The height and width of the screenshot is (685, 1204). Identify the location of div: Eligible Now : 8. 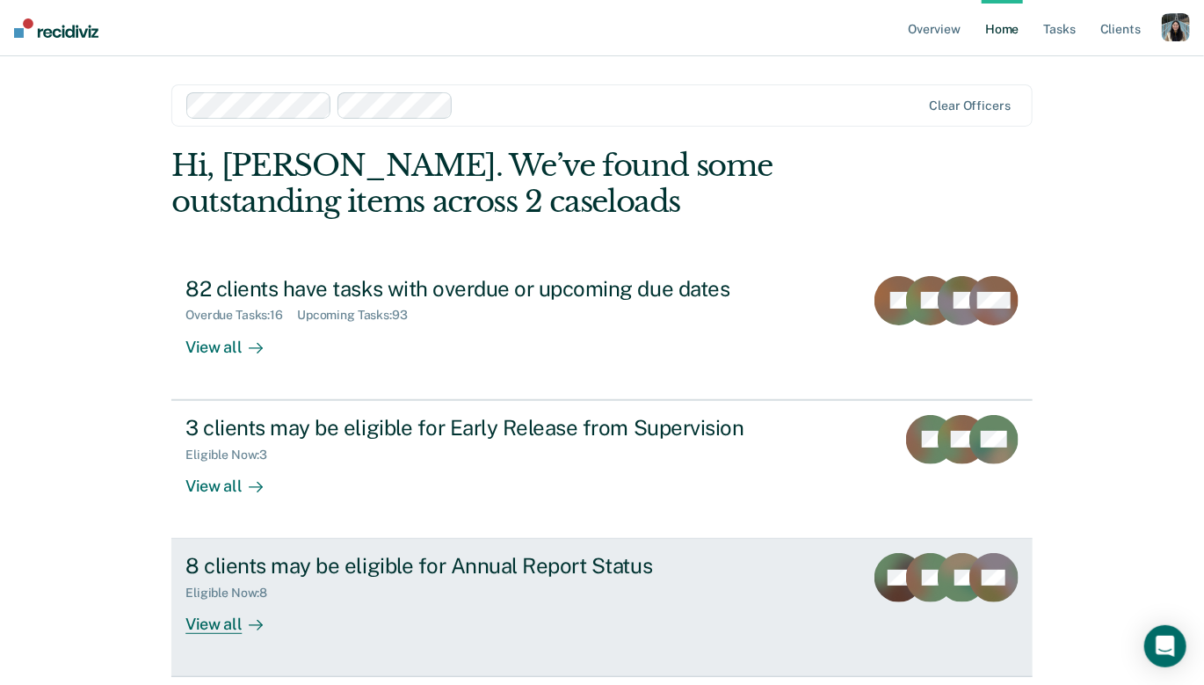
(233, 593).